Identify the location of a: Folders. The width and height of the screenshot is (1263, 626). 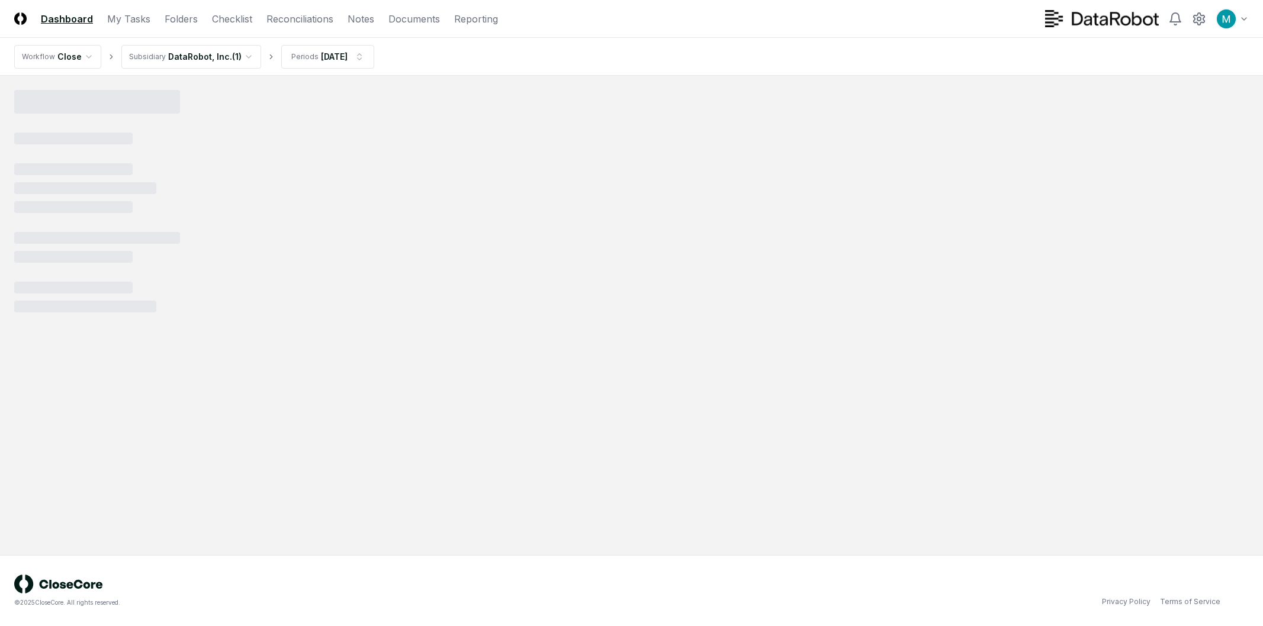
(181, 19).